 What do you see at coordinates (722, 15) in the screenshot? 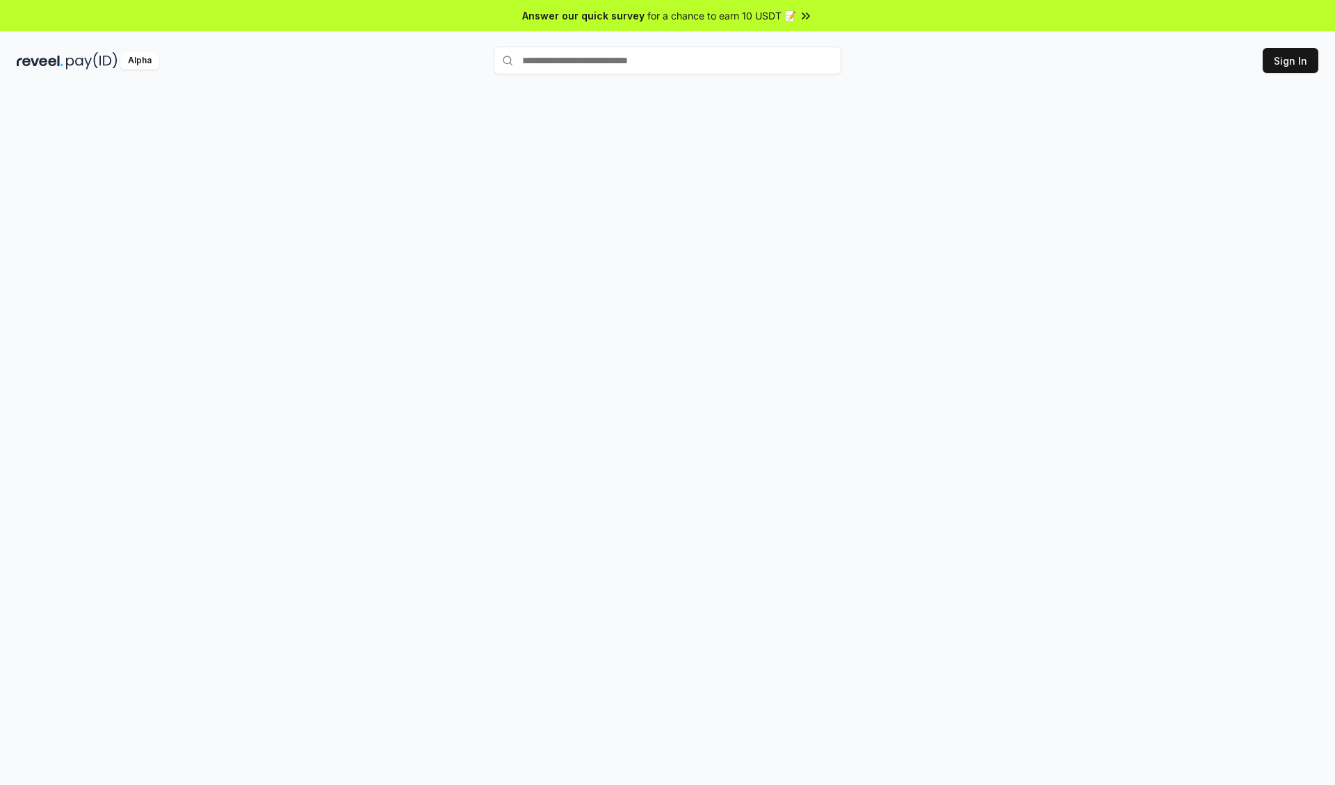
I see `span: for a chance to earn 10 USDT 📝` at bounding box center [722, 15].